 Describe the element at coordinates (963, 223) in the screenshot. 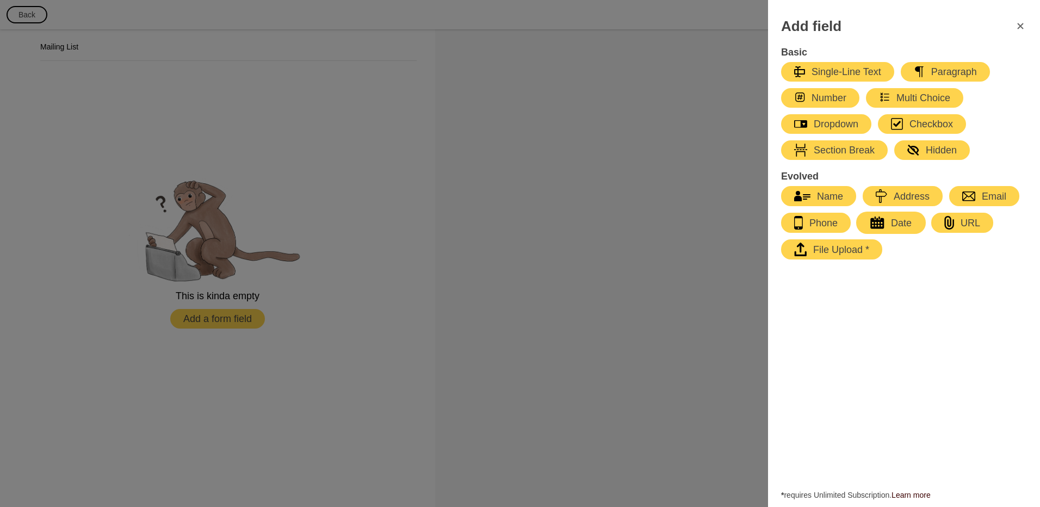

I see `div: URL` at that location.